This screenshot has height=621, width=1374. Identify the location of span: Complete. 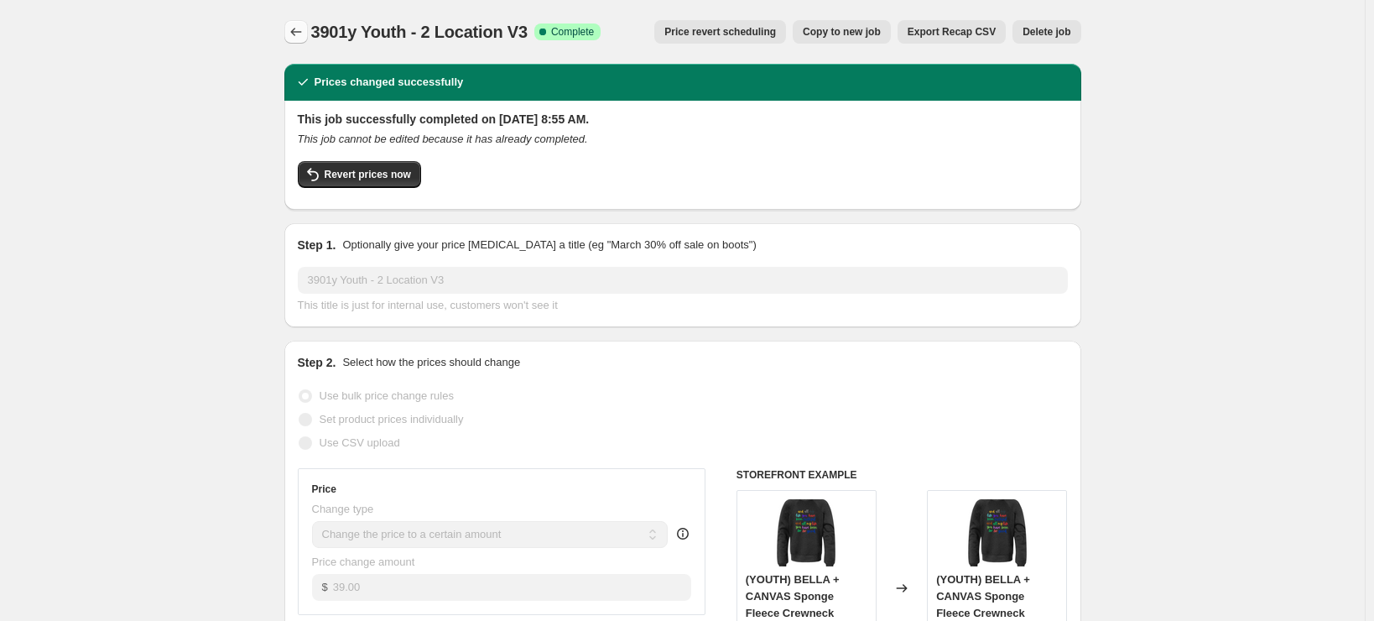
(572, 32).